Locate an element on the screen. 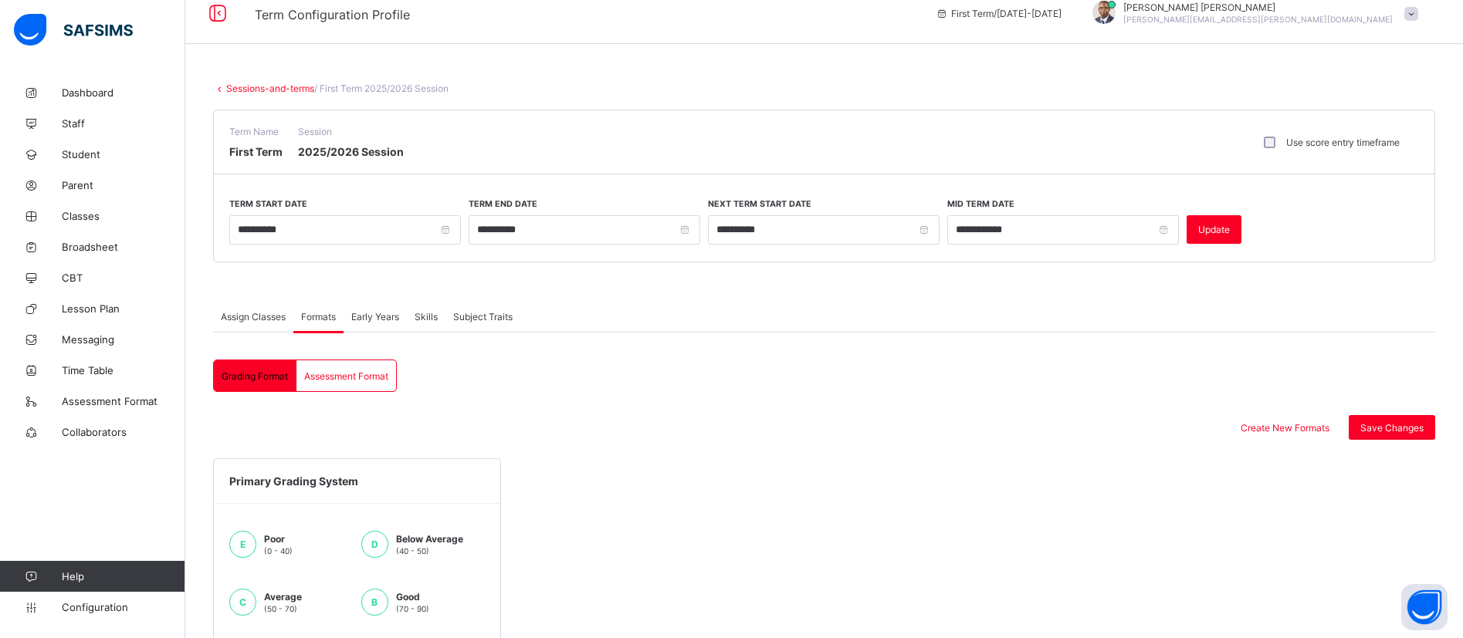 Image resolution: width=1463 pixels, height=638 pixels. span: Skills is located at coordinates (426, 316).